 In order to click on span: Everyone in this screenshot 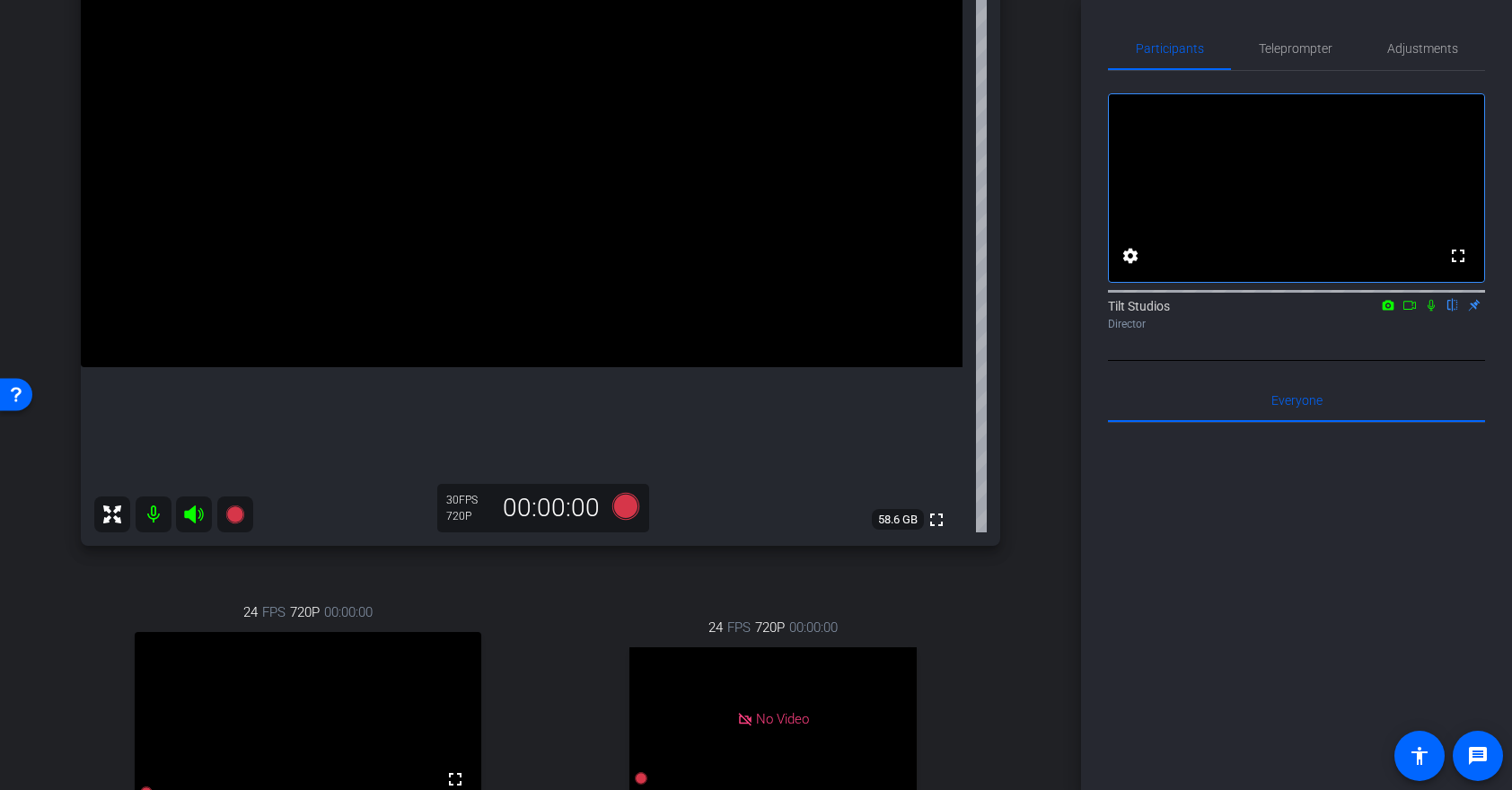, I will do `click(1296, 400)`.